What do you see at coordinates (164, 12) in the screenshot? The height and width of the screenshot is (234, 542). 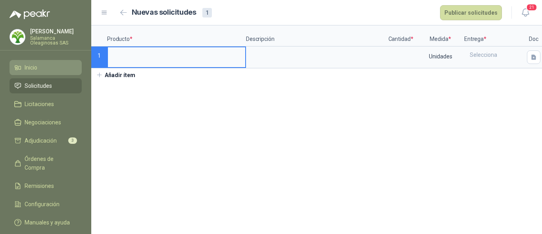 I see `h2: Nuevas solicitudes` at bounding box center [164, 12].